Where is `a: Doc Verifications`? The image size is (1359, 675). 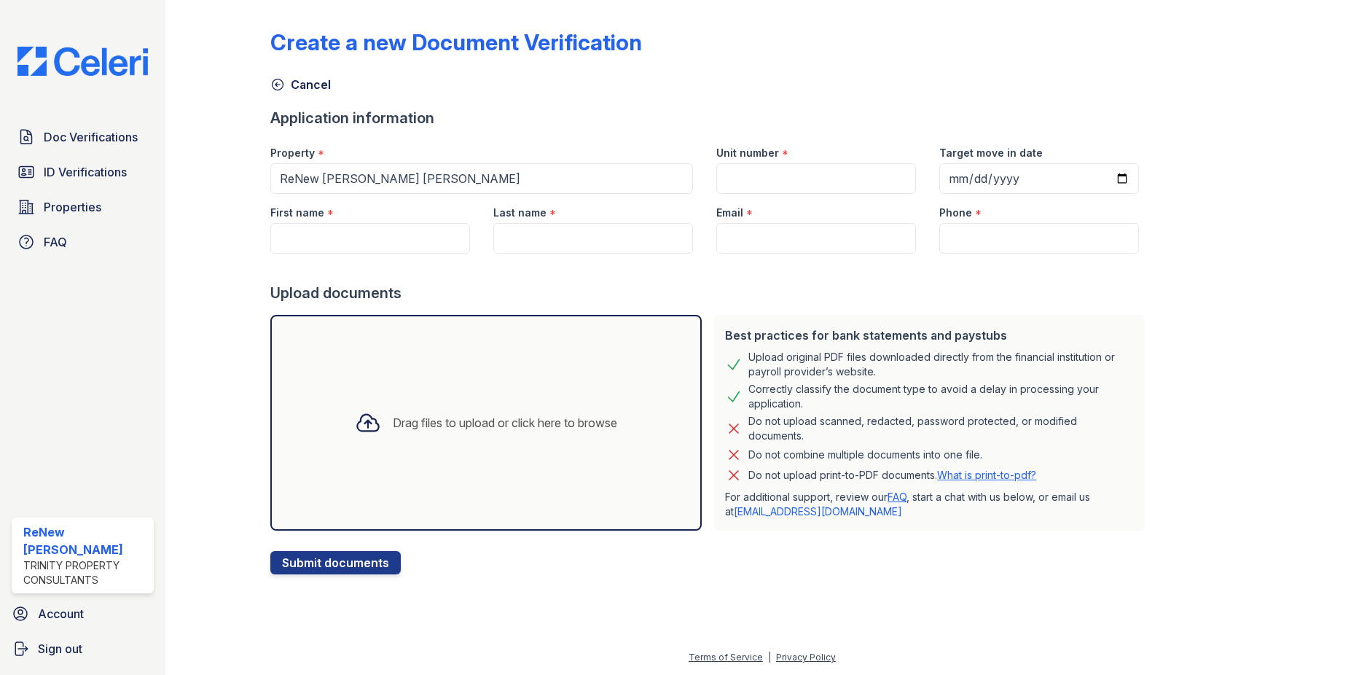
a: Doc Verifications is located at coordinates (82, 137).